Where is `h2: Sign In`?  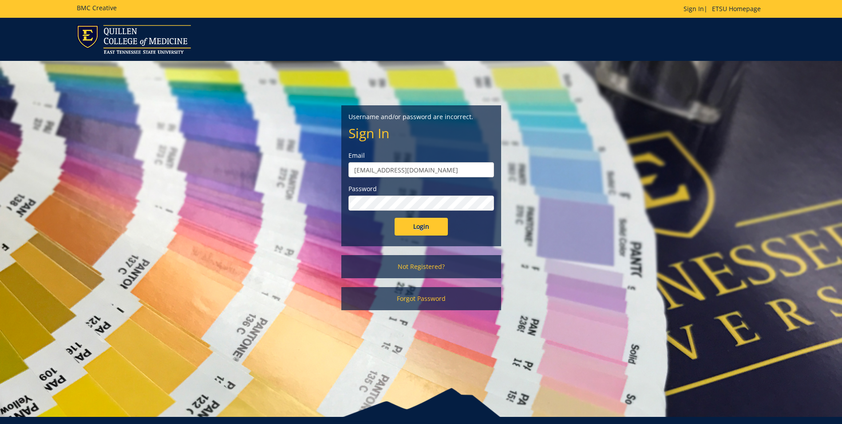
h2: Sign In is located at coordinates (421, 133).